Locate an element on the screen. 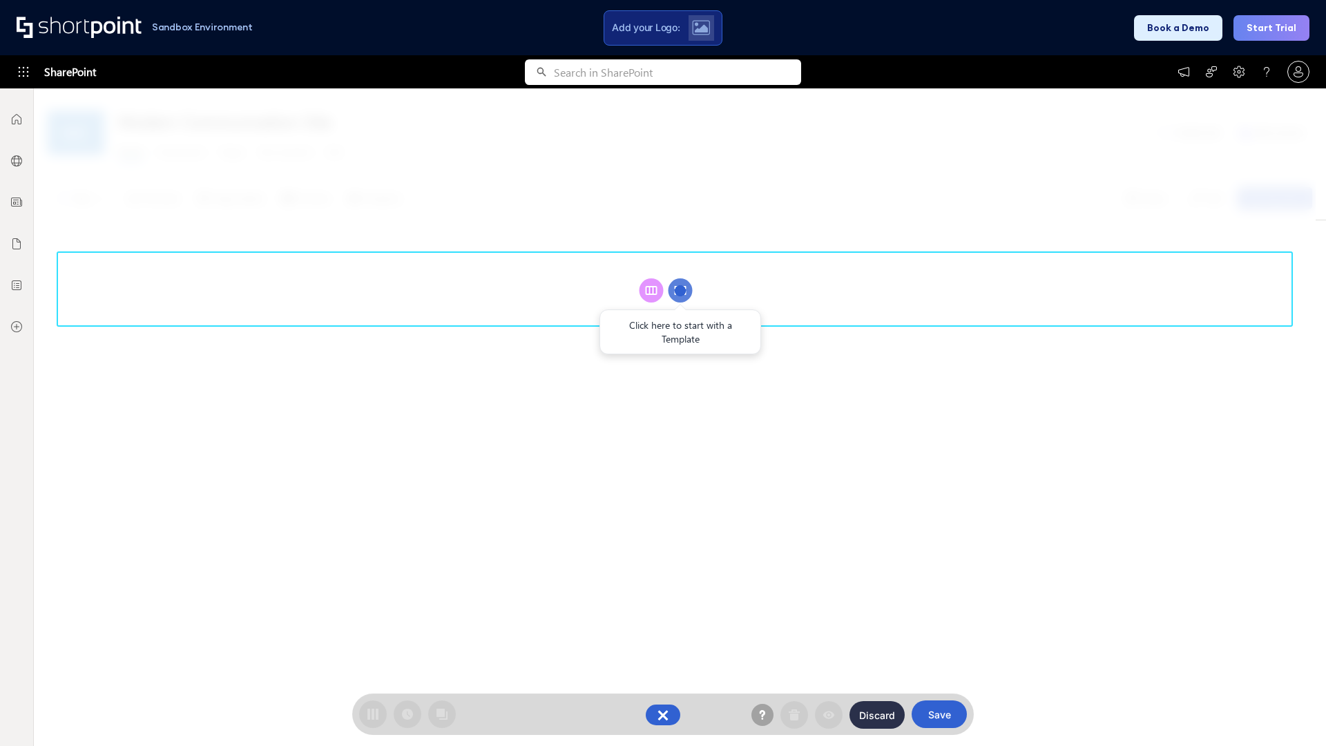  span: SharePoint is located at coordinates (70, 72).